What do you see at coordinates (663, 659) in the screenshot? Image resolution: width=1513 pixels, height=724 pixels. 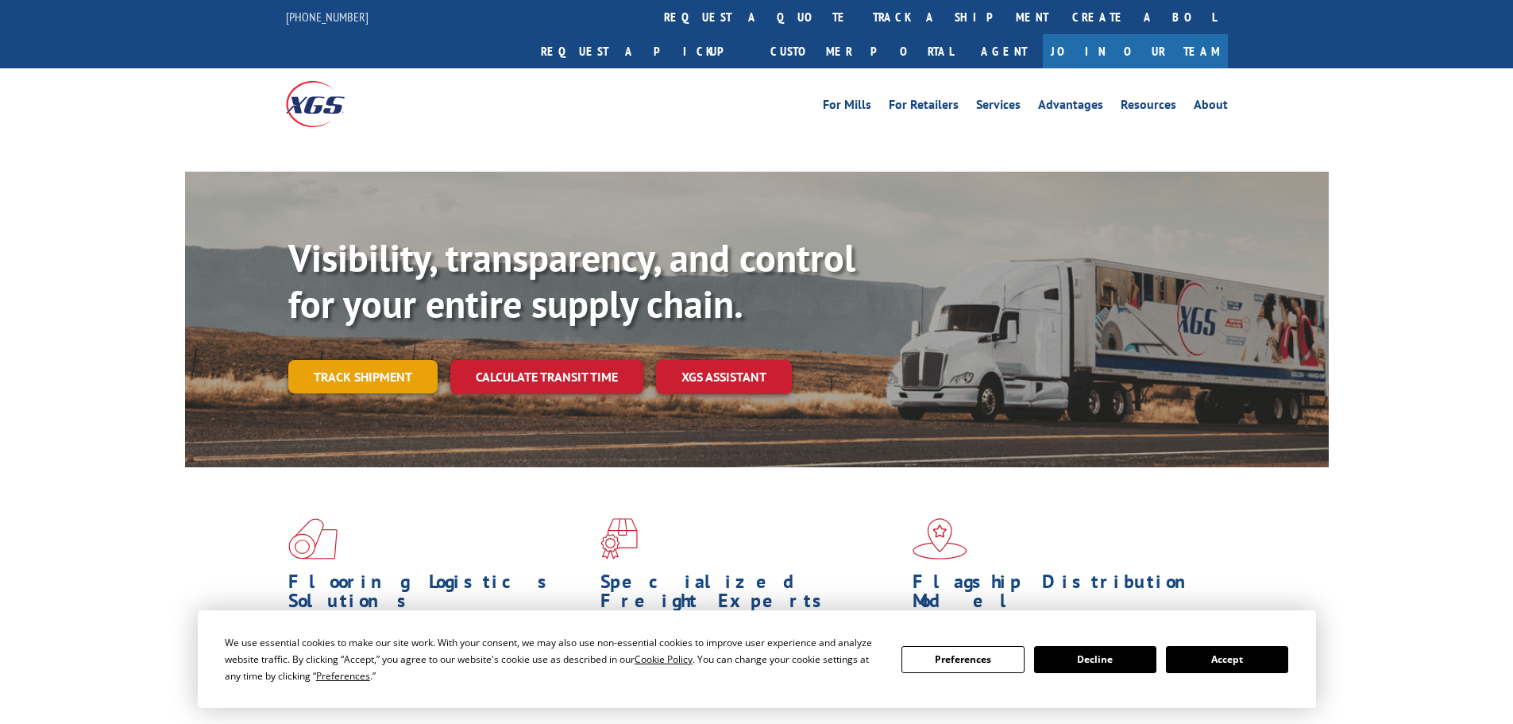 I see `span: Cookie Policy` at bounding box center [663, 659].